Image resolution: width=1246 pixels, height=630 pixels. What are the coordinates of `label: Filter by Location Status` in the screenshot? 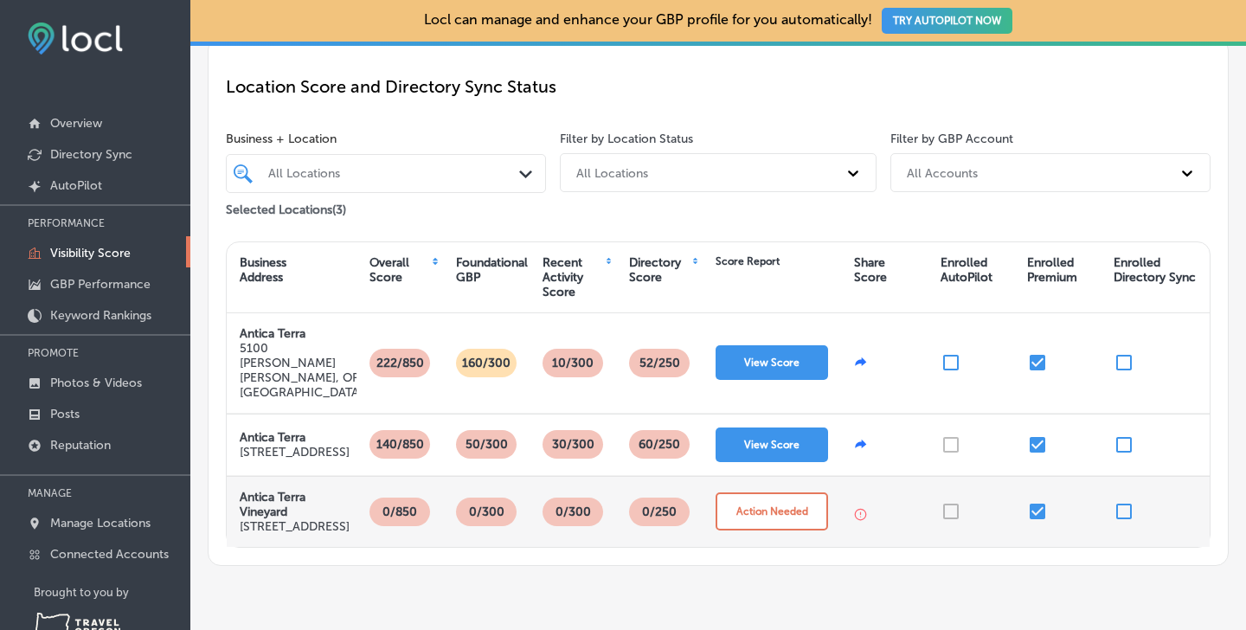 It's located at (626, 138).